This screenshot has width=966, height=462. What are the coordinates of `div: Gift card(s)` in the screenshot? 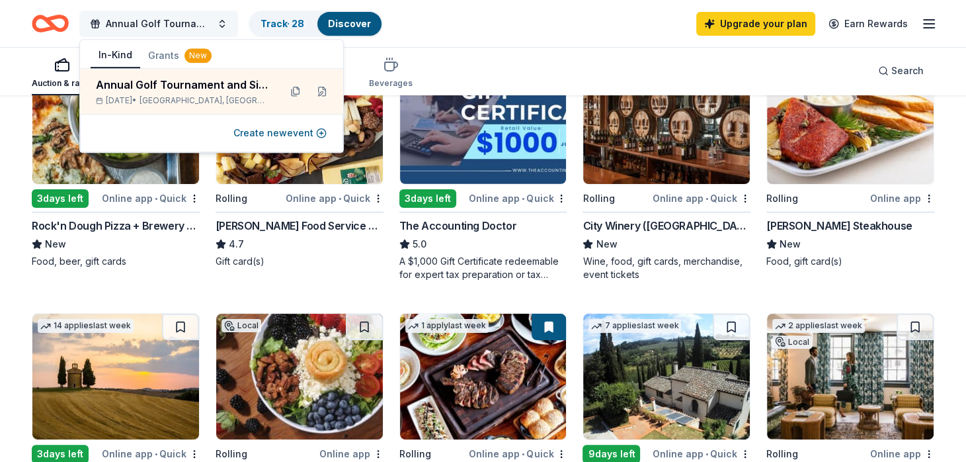 It's located at (300, 261).